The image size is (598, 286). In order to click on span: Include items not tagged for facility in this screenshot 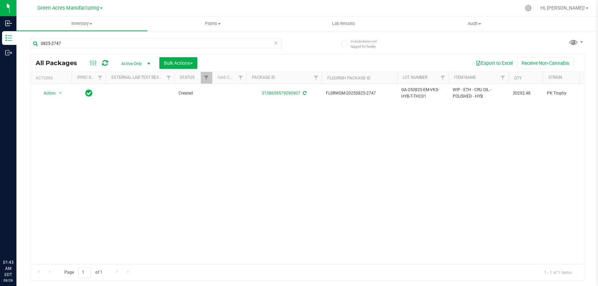, I will do `click(368, 44)`.